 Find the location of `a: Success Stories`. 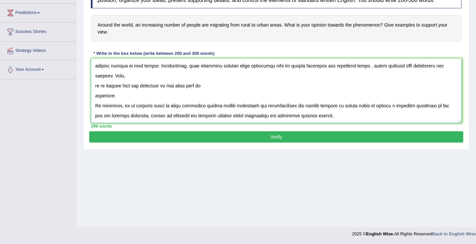

a: Success Stories is located at coordinates (38, 31).